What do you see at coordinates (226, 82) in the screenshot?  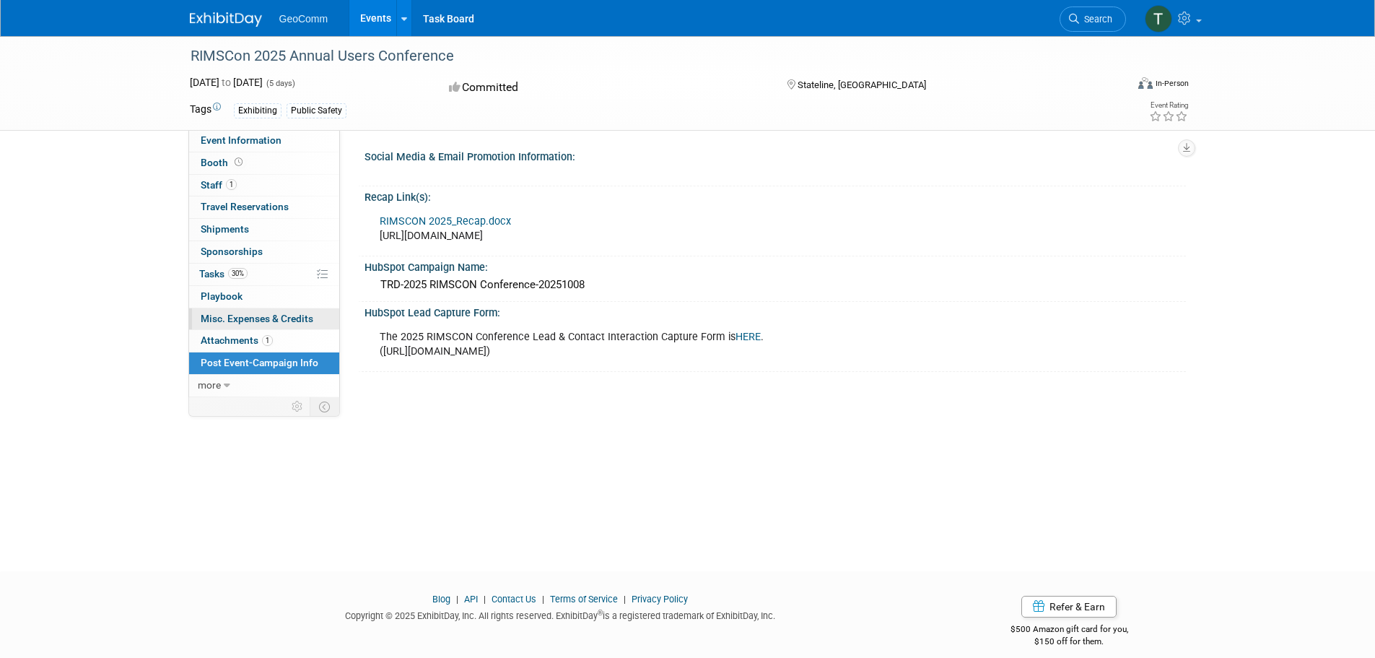 I see `span: to` at bounding box center [226, 82].